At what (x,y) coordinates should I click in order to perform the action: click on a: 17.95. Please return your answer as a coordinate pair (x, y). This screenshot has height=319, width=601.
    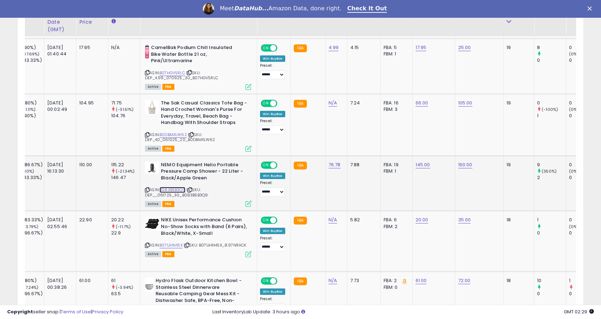
    Looking at the image, I should click on (421, 48).